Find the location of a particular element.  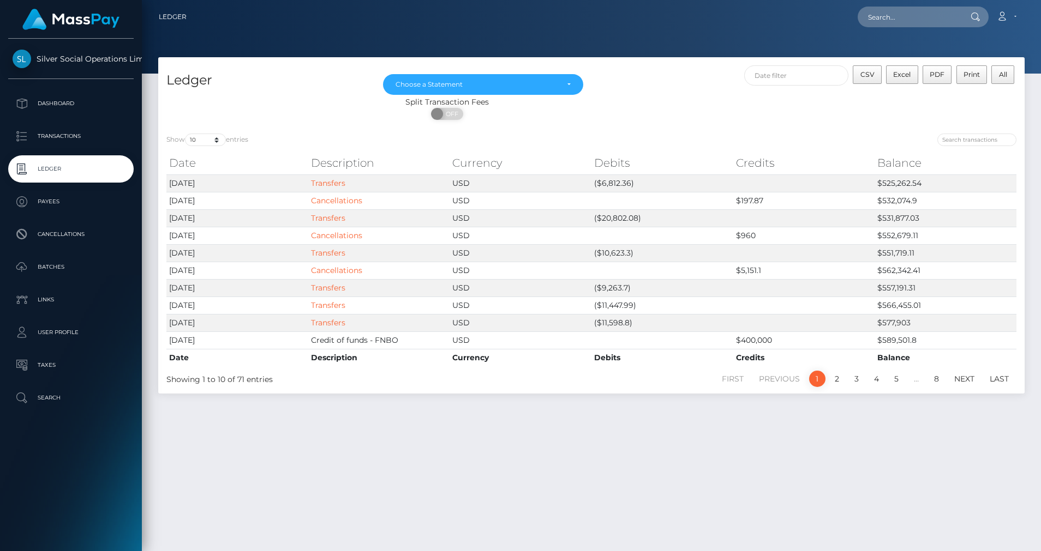

td: $400,000 is located at coordinates (804, 340).